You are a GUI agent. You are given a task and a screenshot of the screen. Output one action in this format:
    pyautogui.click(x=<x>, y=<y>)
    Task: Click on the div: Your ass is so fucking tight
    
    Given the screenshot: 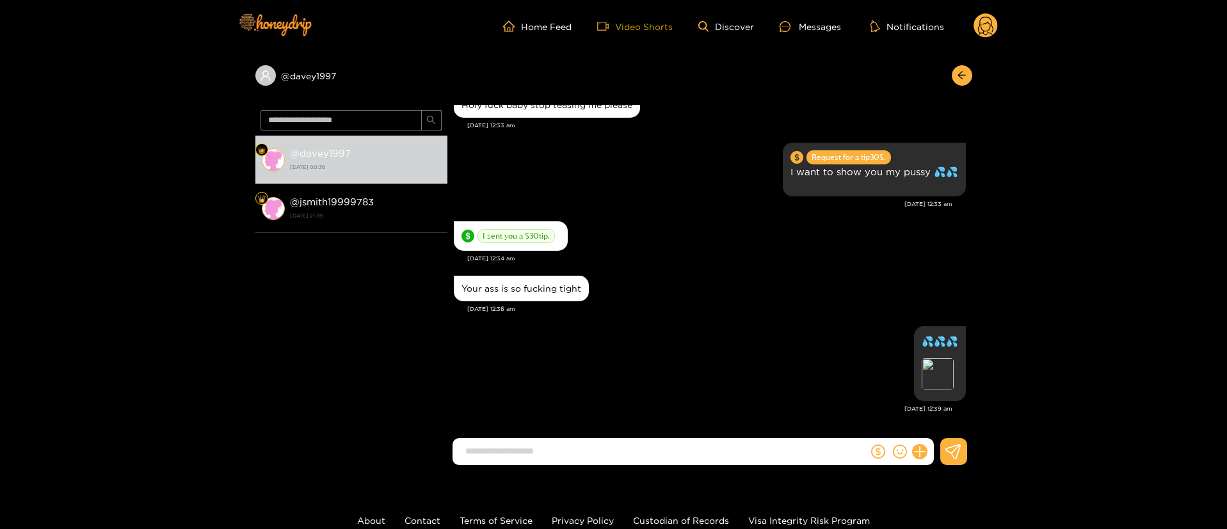 What is the action you would take?
    pyautogui.click(x=521, y=289)
    